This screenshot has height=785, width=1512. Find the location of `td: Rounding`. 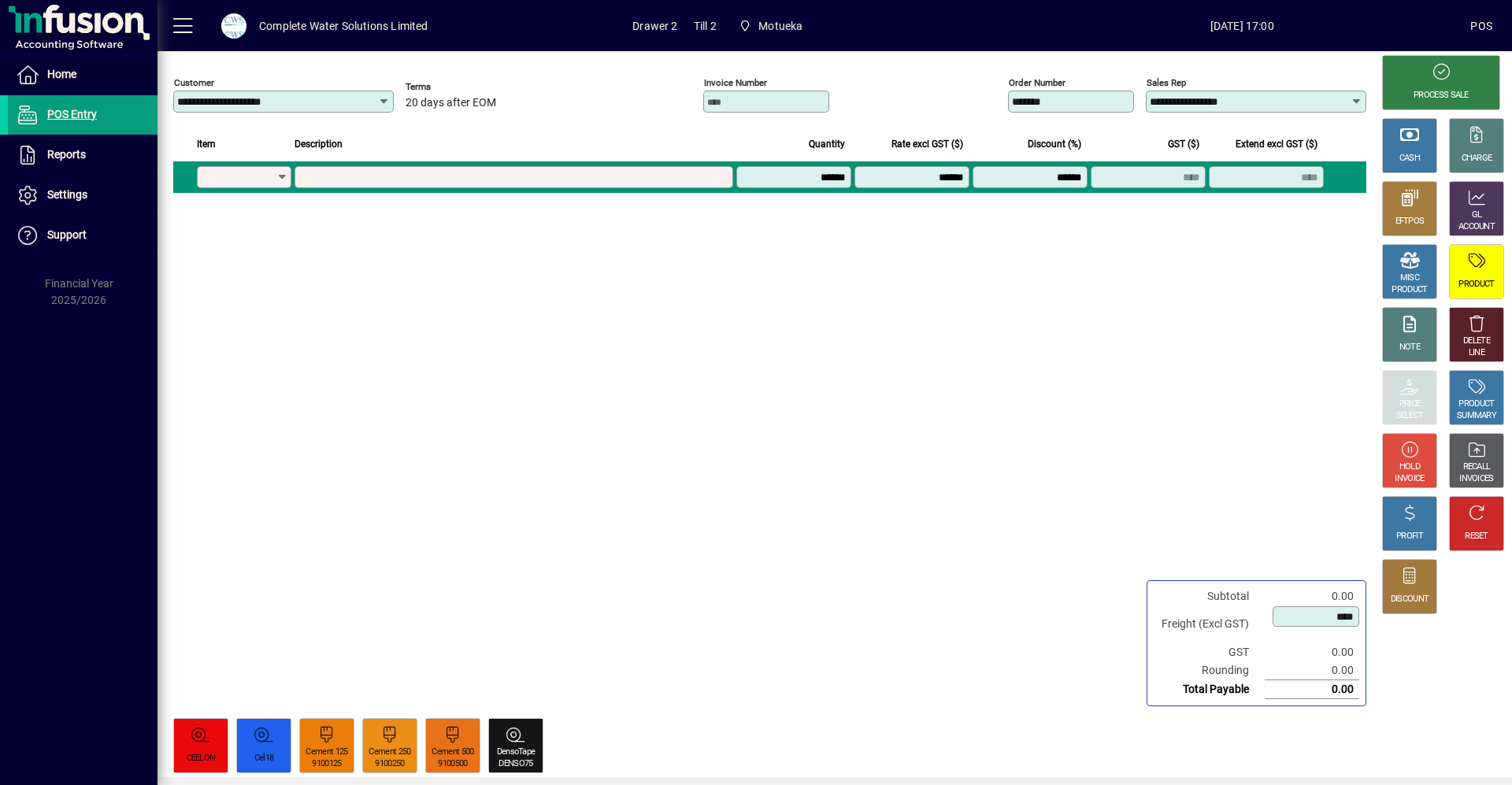

td: Rounding is located at coordinates (1209, 671).